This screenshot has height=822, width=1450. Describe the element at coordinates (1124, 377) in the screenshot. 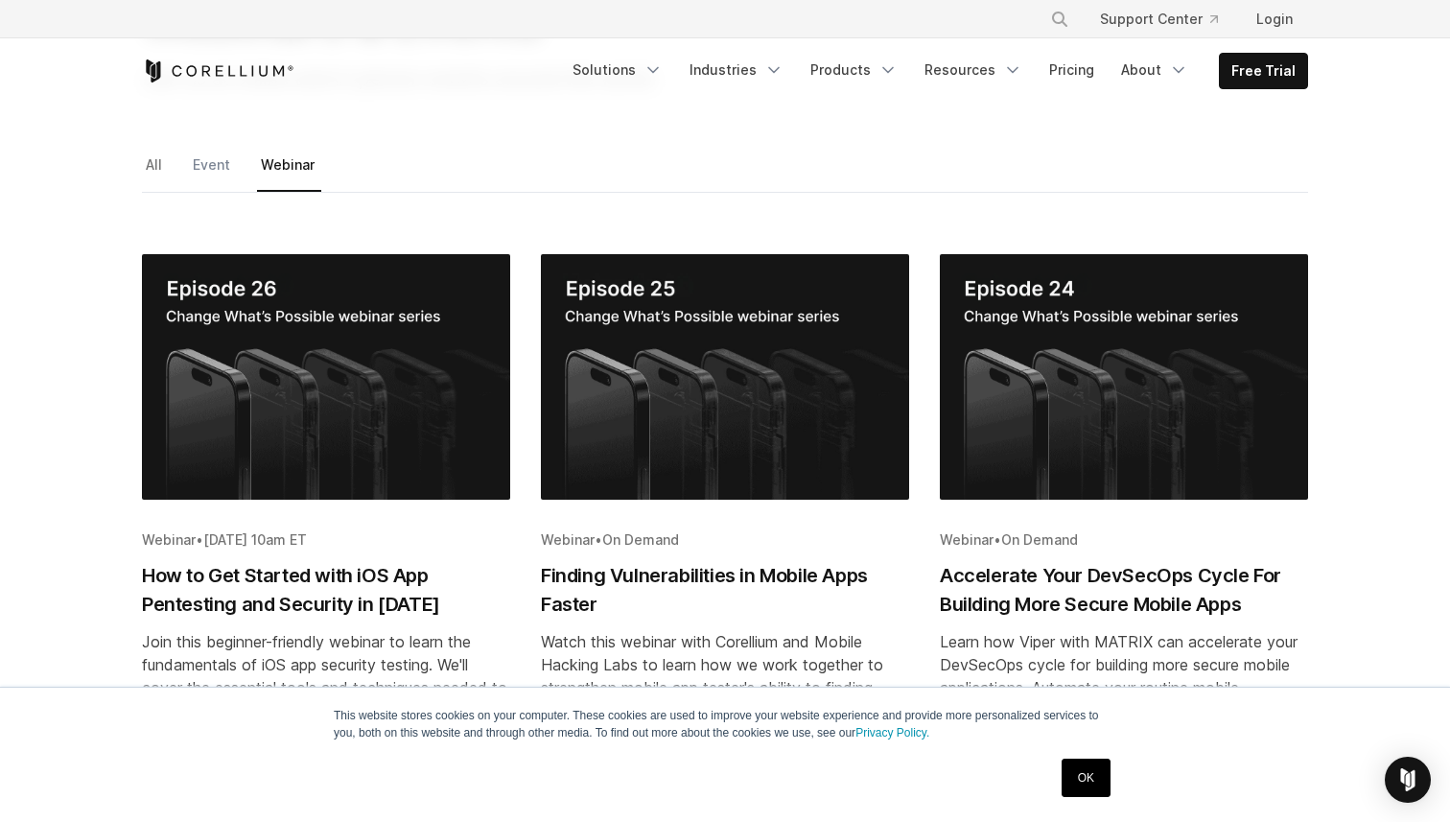

I see `img: Accelerate Your DevSecOps Cycle For Building More Secure Mobile Apps` at that location.